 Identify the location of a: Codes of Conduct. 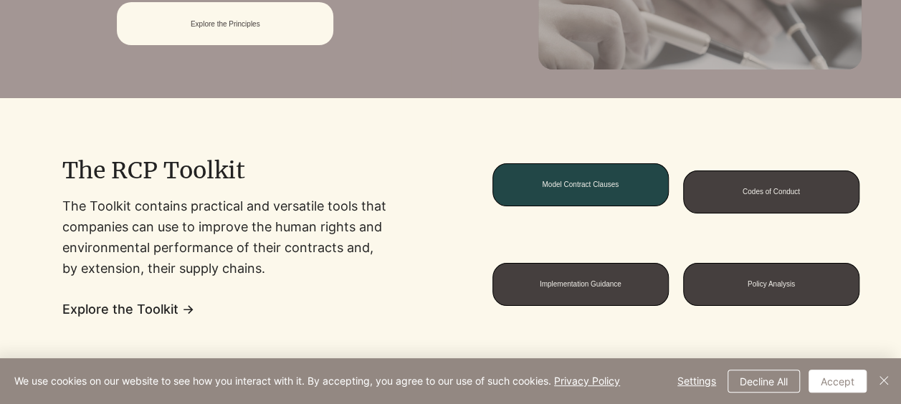
(771, 192).